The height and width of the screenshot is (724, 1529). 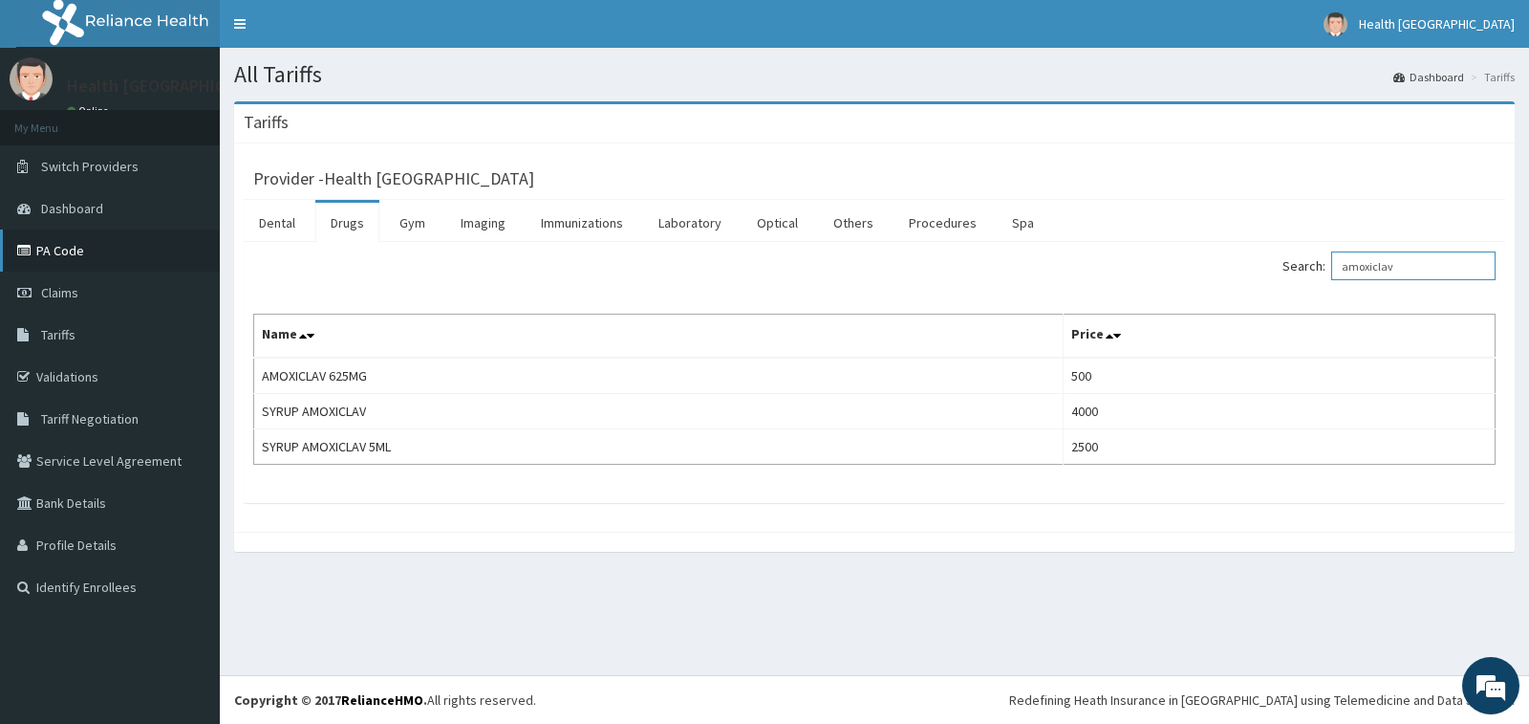 What do you see at coordinates (777, 223) in the screenshot?
I see `a: Optical` at bounding box center [777, 223].